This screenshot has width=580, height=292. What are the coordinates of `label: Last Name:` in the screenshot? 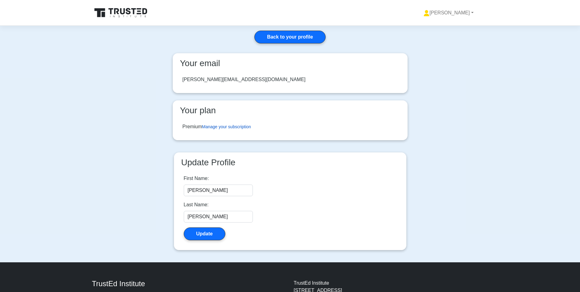 It's located at (196, 205).